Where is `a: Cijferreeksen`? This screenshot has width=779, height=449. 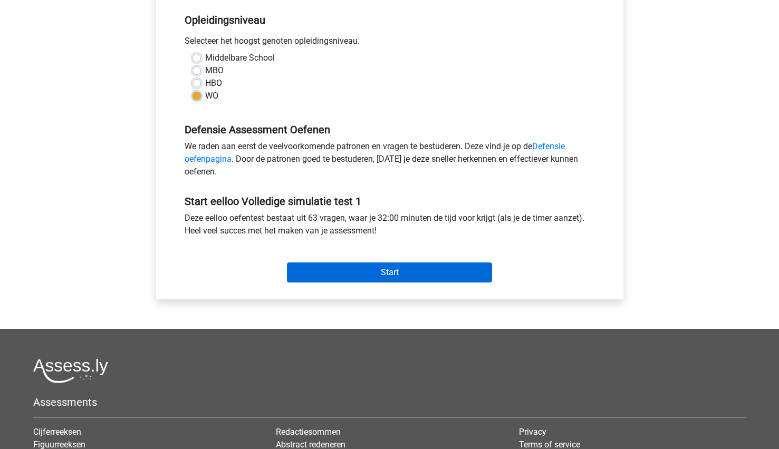 a: Cijferreeksen is located at coordinates (57, 432).